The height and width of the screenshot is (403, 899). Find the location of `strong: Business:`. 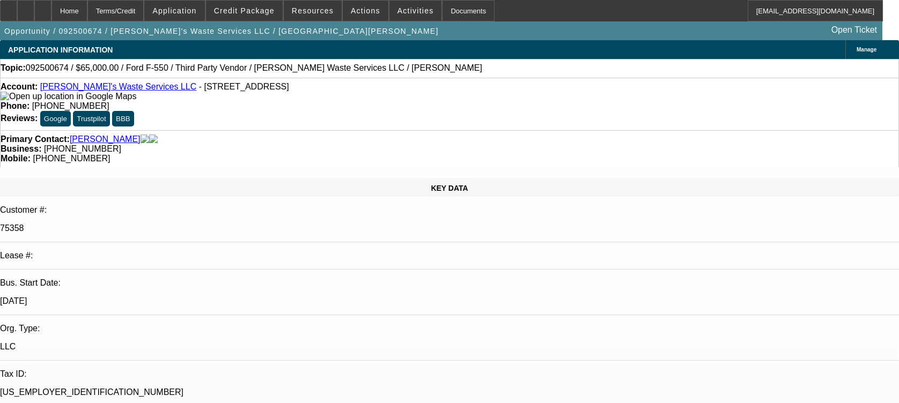

strong: Business: is located at coordinates (21, 149).